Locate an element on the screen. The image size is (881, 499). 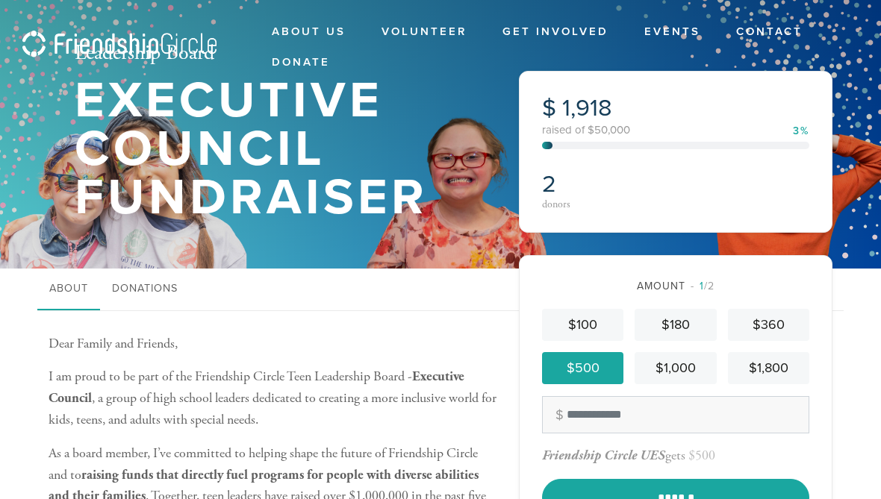
div: Amount is located at coordinates (676, 286).